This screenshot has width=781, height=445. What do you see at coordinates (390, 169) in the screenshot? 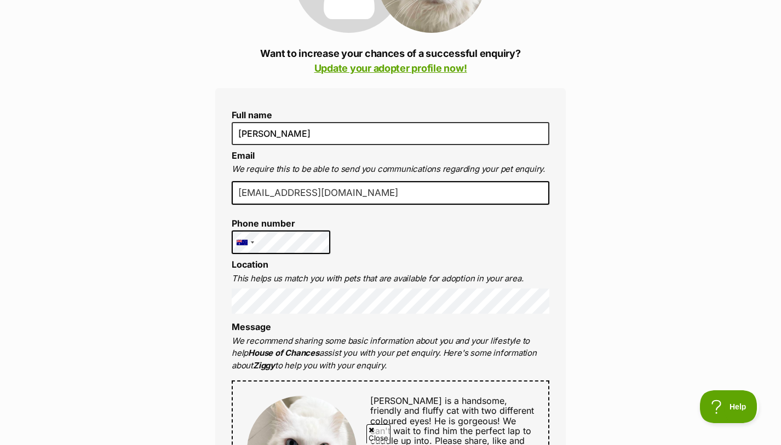
I see `p: We require this to be able to send you communications regarding your pet enquiry.` at bounding box center [390, 169].